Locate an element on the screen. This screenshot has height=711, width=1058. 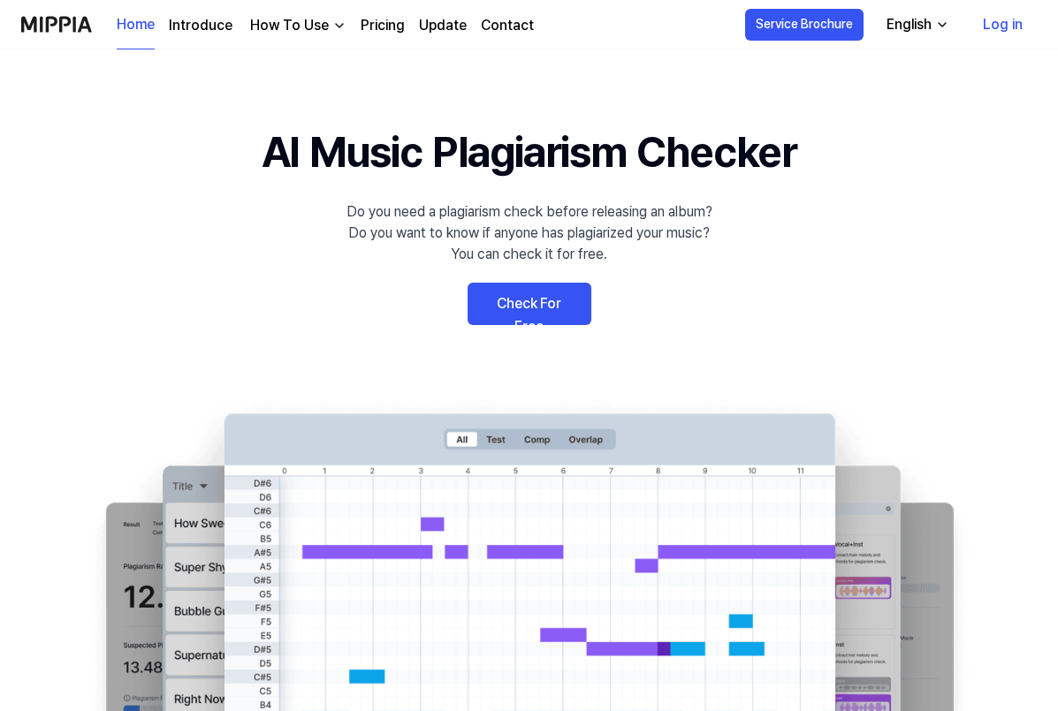
a: Service Brochure is located at coordinates (804, 25).